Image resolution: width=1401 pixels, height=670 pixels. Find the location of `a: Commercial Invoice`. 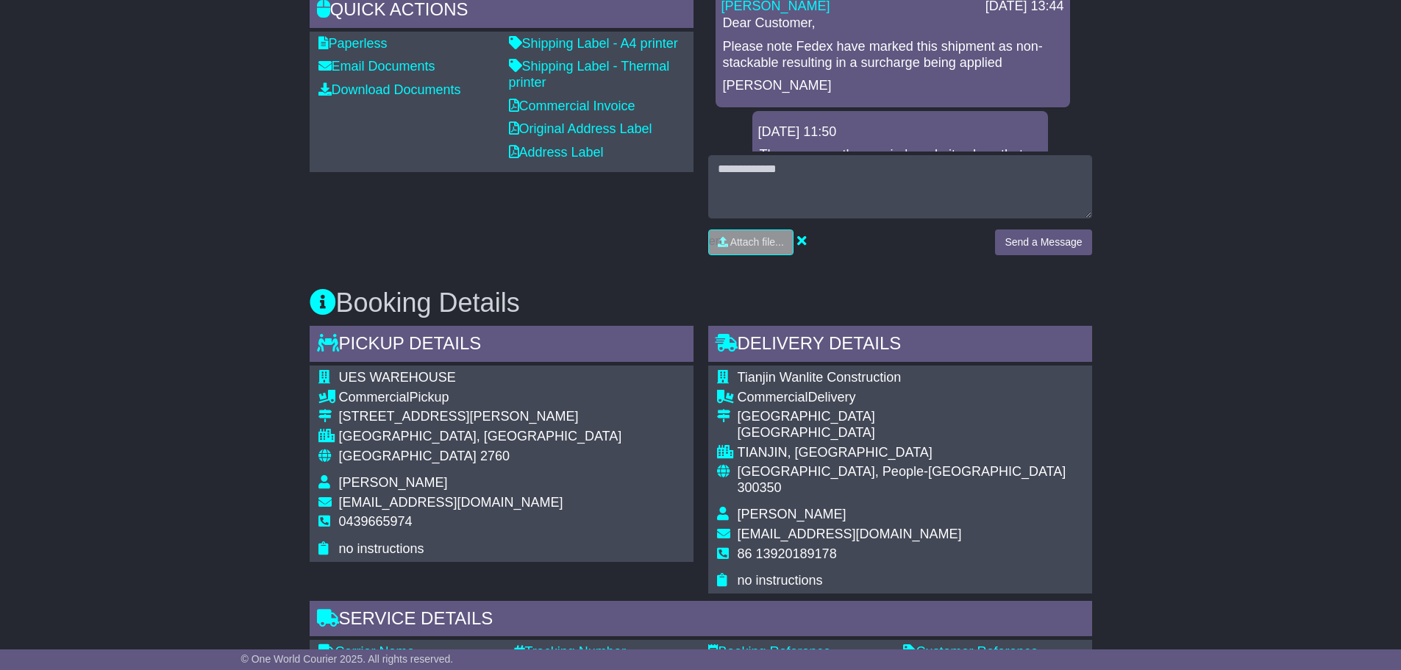

a: Commercial Invoice is located at coordinates (572, 106).